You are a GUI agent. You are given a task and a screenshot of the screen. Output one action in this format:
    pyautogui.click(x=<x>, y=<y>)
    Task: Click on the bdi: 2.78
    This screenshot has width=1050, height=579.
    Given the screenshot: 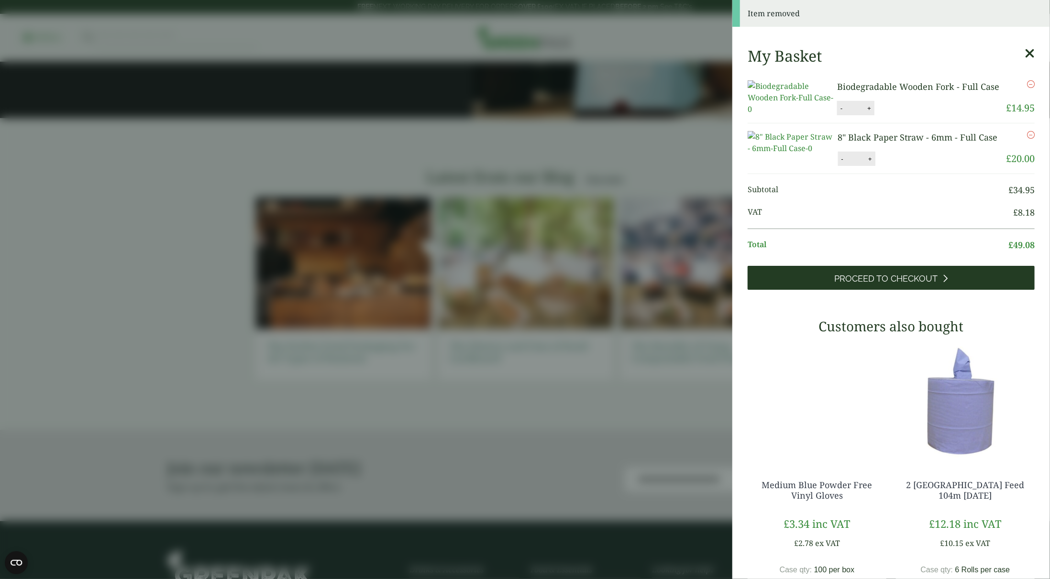 What is the action you would take?
    pyautogui.click(x=804, y=543)
    